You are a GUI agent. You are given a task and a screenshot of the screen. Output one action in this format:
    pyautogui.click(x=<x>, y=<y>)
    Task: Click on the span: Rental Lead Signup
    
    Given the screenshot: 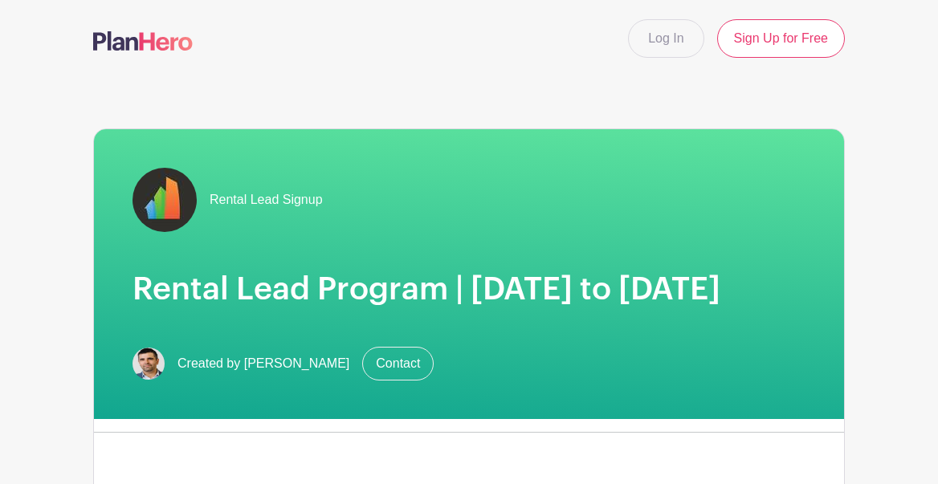 What is the action you would take?
    pyautogui.click(x=266, y=200)
    